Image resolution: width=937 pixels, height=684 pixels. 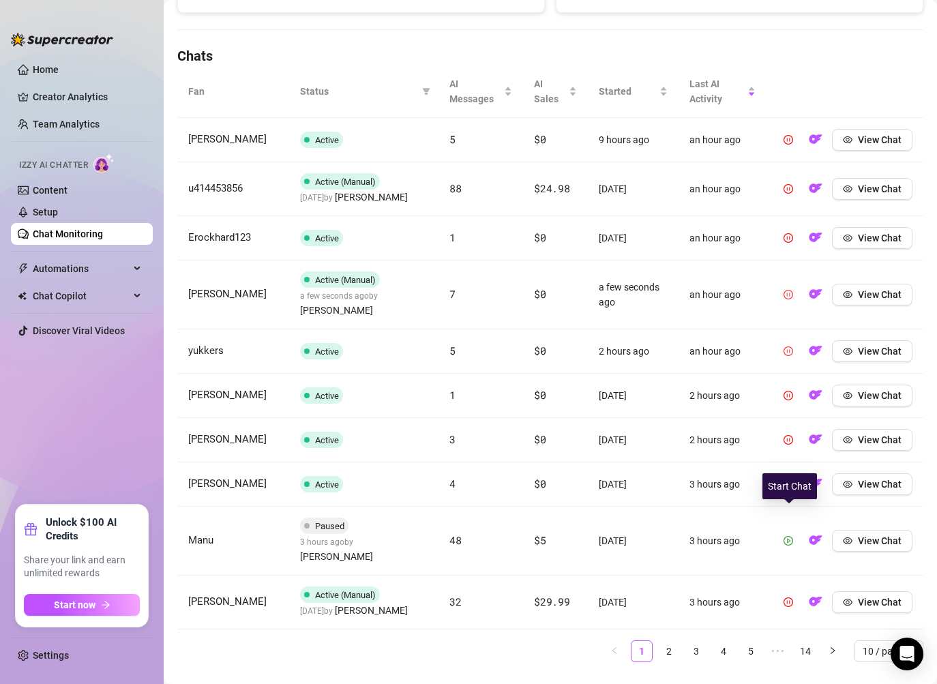 What do you see at coordinates (833, 651) in the screenshot?
I see `button: right` at bounding box center [833, 651].